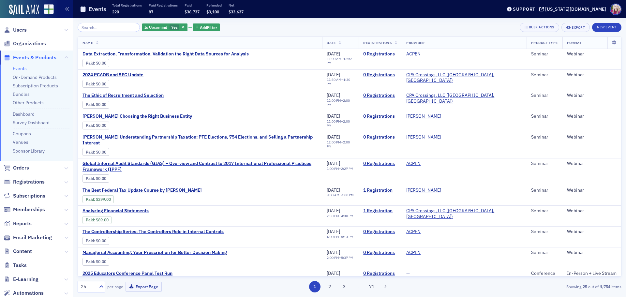  What do you see at coordinates (22, 224) in the screenshot?
I see `span: Reports` at bounding box center [22, 224].